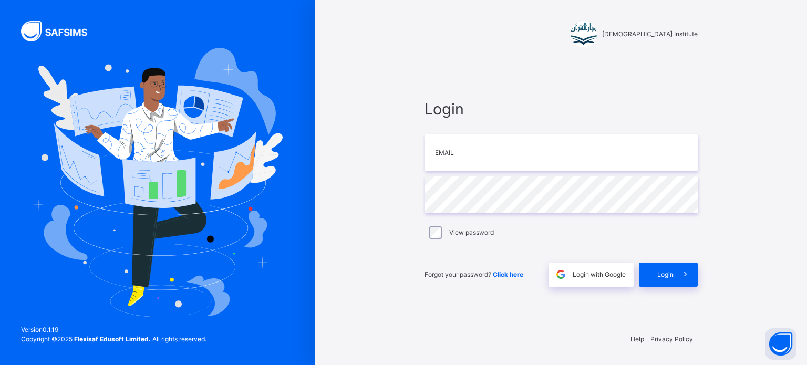 The image size is (807, 365). What do you see at coordinates (671, 339) in the screenshot?
I see `a: Privacy Policy` at bounding box center [671, 339].